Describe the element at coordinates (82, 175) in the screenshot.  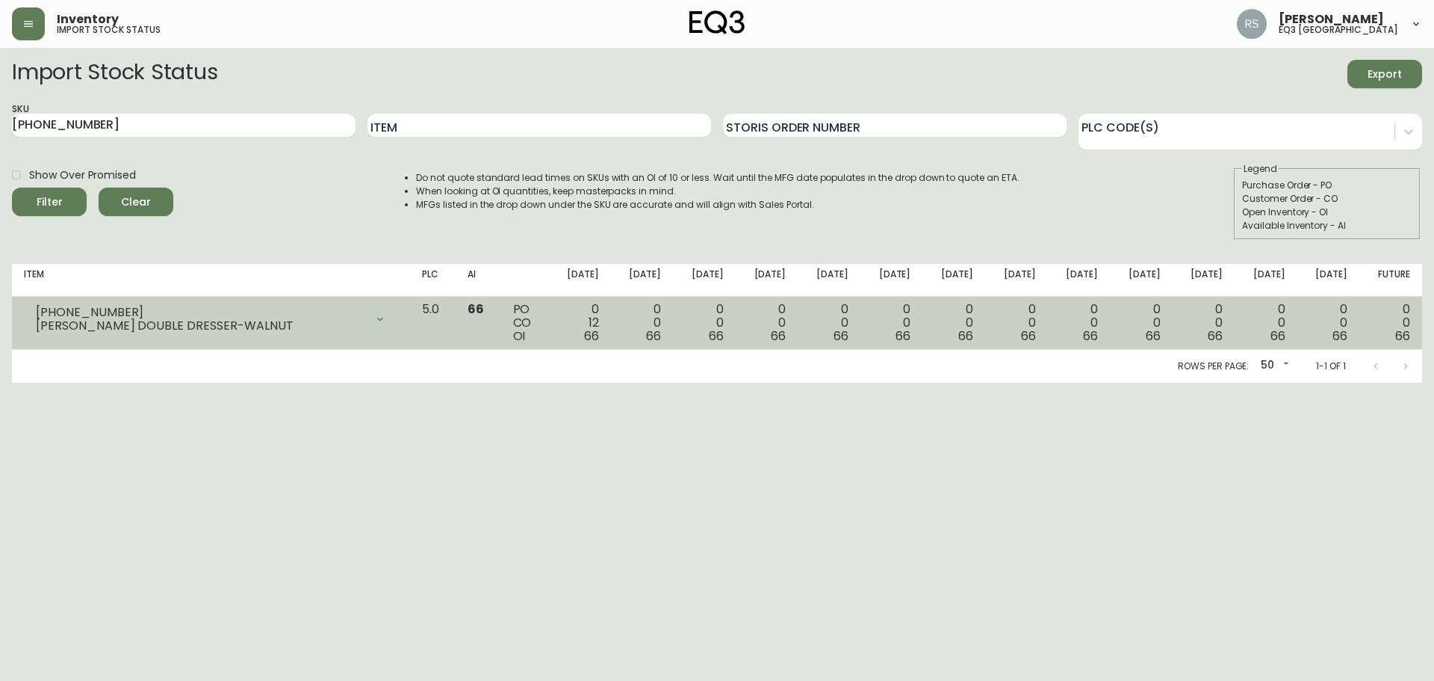
I see `span: Show Over Promised` at that location.